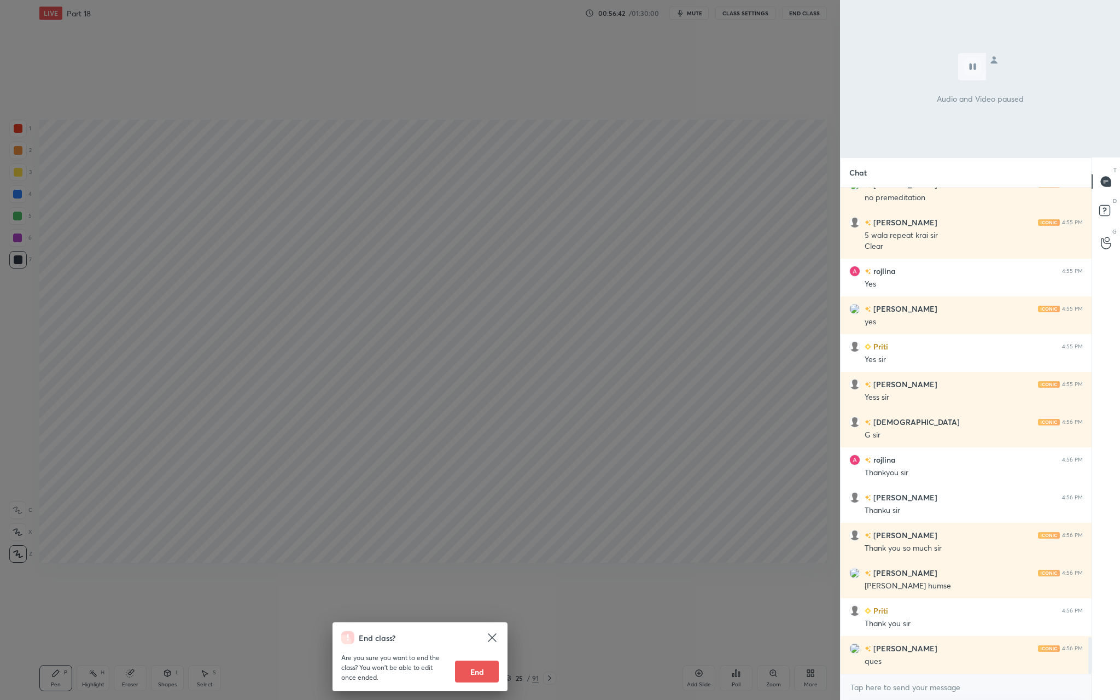 Image resolution: width=1120 pixels, height=700 pixels. What do you see at coordinates (1115, 231) in the screenshot?
I see `p: G` at bounding box center [1115, 231].